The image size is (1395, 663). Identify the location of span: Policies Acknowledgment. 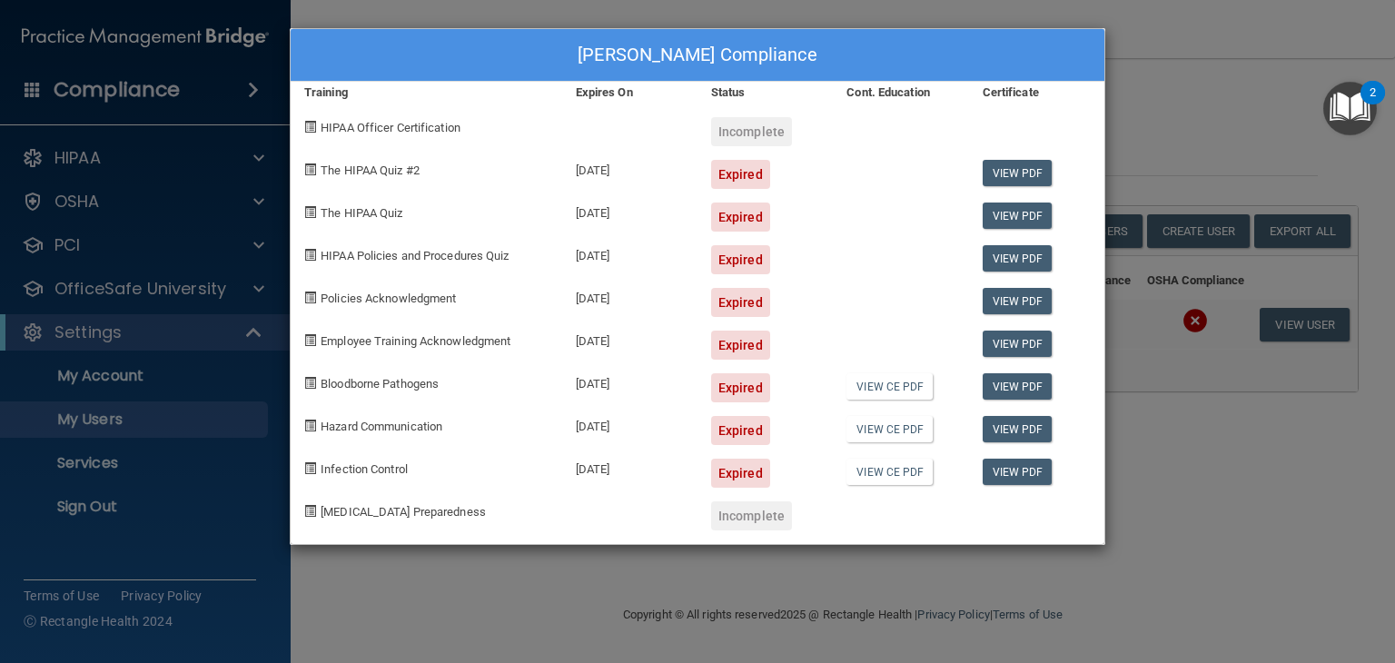
(388, 298).